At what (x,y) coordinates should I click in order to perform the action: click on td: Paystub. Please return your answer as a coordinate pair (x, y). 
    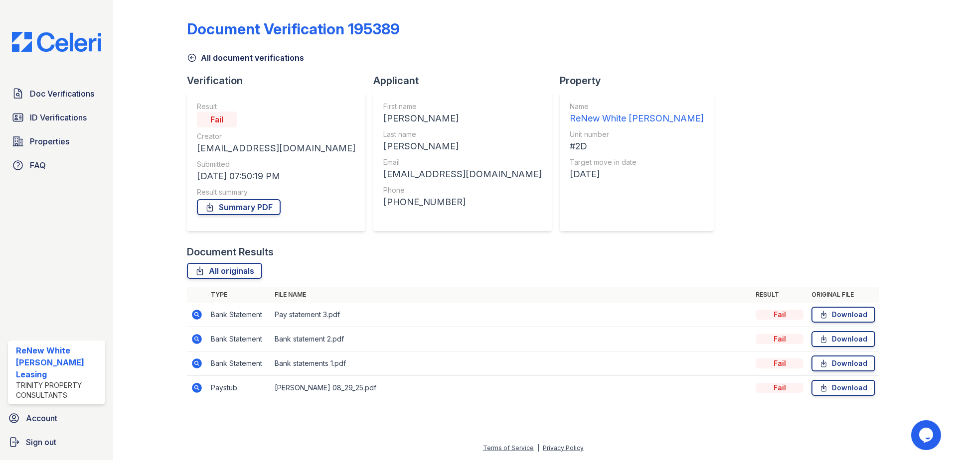
    Looking at the image, I should click on (239, 388).